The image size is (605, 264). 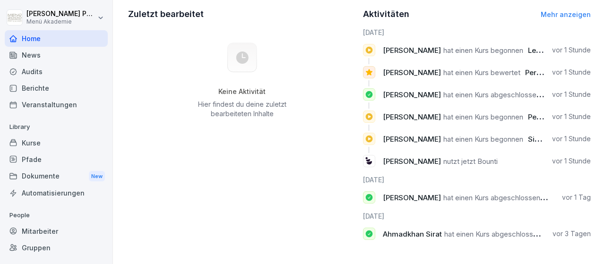 What do you see at coordinates (56, 104) in the screenshot?
I see `a: Veranstaltungen` at bounding box center [56, 104].